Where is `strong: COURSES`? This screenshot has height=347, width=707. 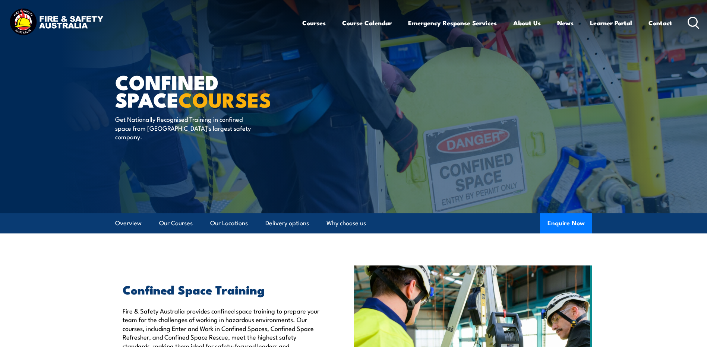
strong: COURSES is located at coordinates (225, 99).